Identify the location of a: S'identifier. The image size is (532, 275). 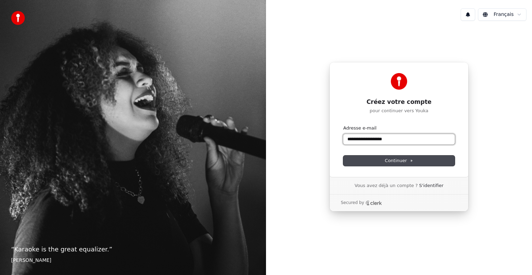
(431, 186).